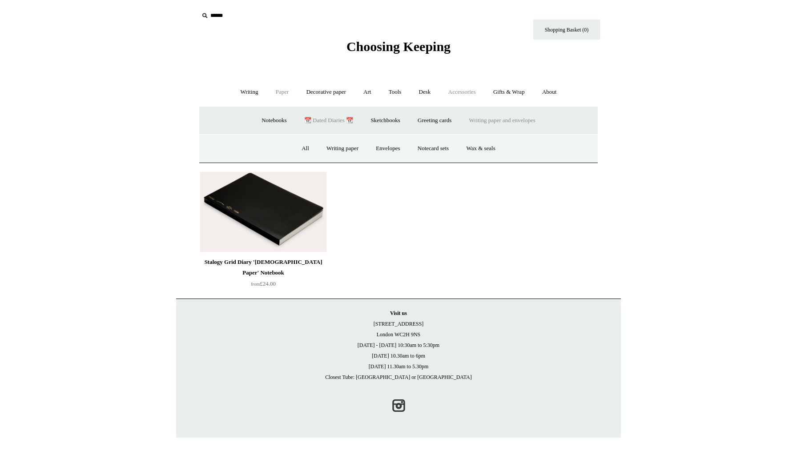 The image size is (797, 462). What do you see at coordinates (388, 149) in the screenshot?
I see `a: Envelopes` at bounding box center [388, 149].